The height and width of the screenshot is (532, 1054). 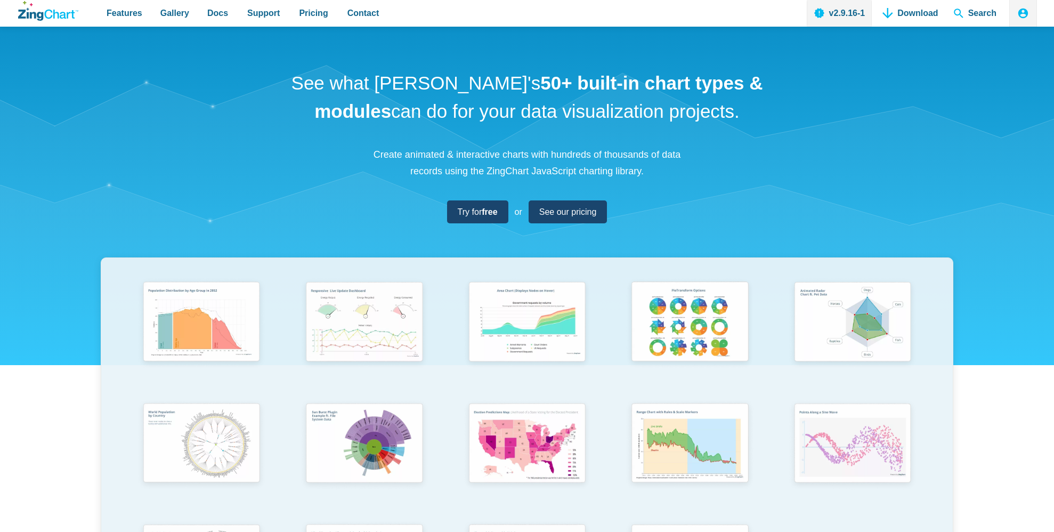 I want to click on a: Animated Radar Chart ft. Pet Data, so click(x=853, y=337).